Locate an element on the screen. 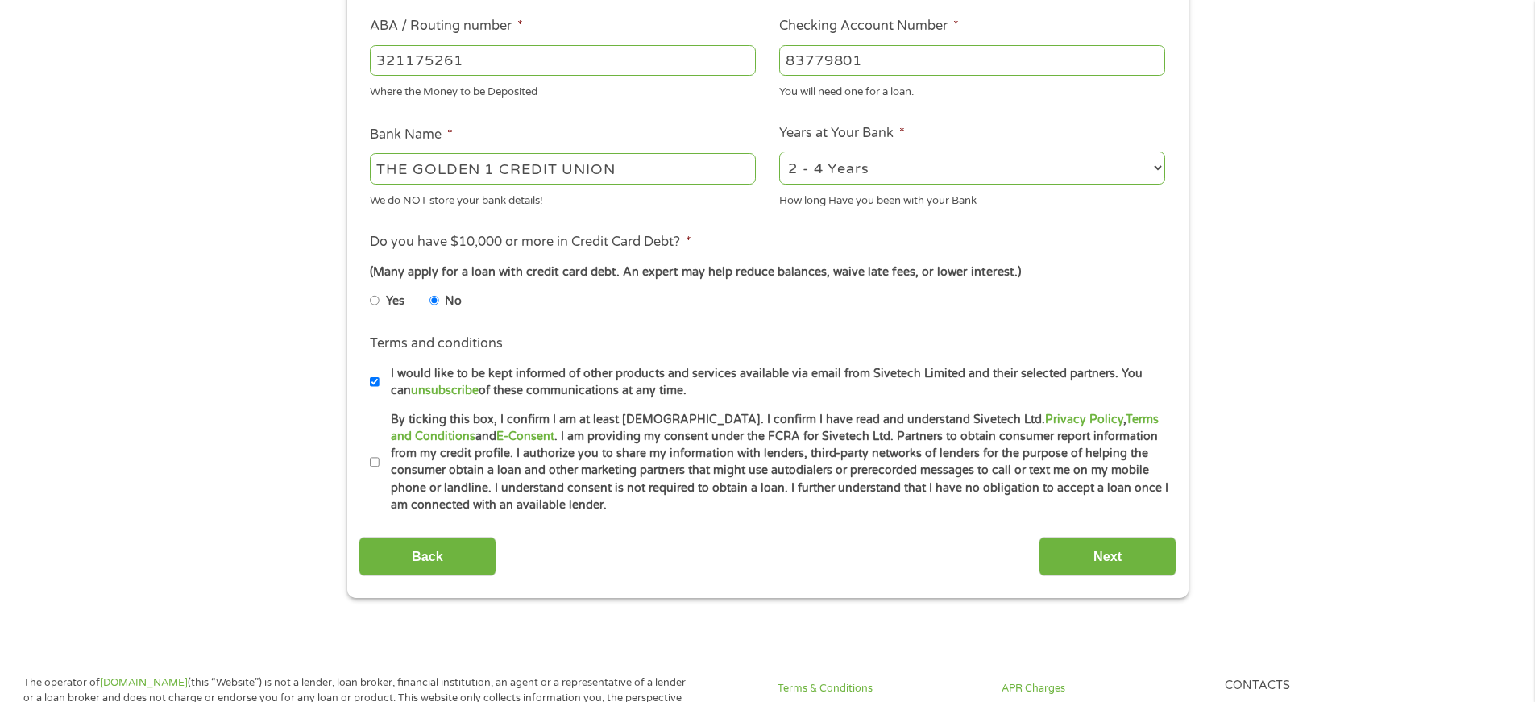 Image resolution: width=1535 pixels, height=702 pixels. div: We do NOT store your bank details! is located at coordinates (563, 197).